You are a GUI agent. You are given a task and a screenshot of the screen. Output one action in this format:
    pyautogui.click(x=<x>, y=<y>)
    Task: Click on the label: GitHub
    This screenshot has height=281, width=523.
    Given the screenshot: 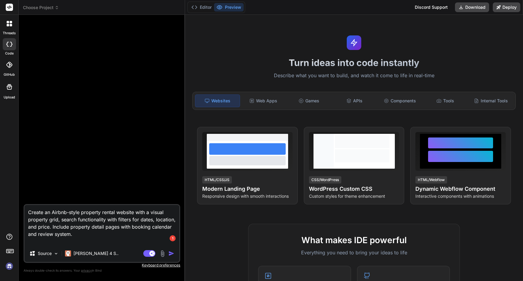 What is the action you would take?
    pyautogui.click(x=9, y=74)
    